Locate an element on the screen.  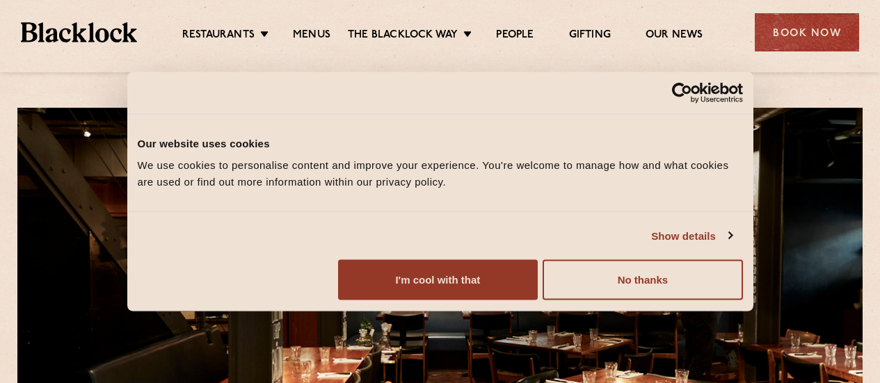
a: Our News is located at coordinates (674, 36).